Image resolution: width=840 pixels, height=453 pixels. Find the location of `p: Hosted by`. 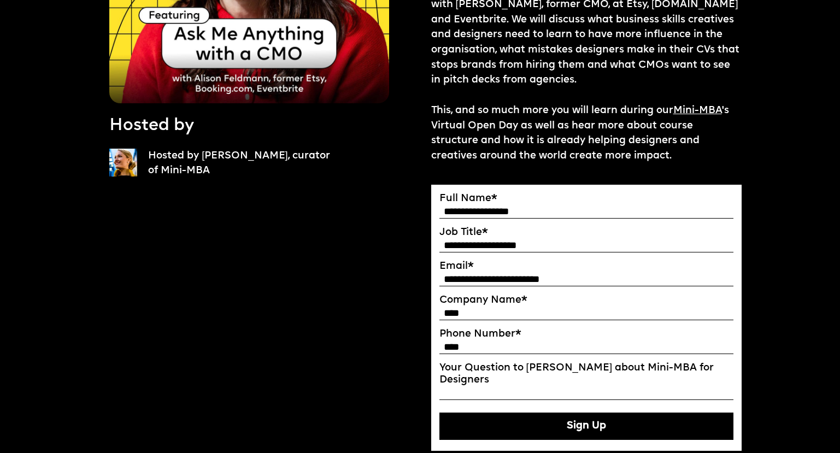

p: Hosted by is located at coordinates (151, 126).